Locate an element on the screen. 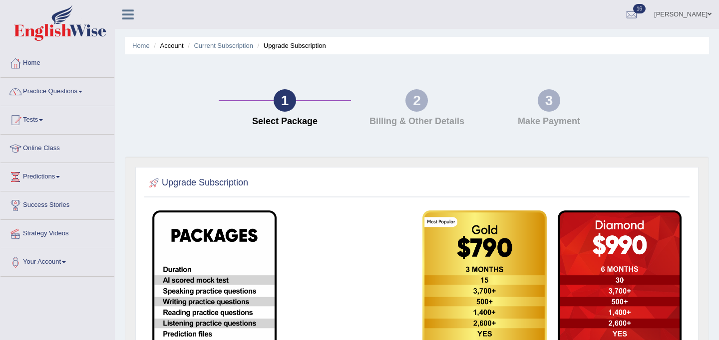 The width and height of the screenshot is (719, 340). h4: Billing & Other Details is located at coordinates (417, 122).